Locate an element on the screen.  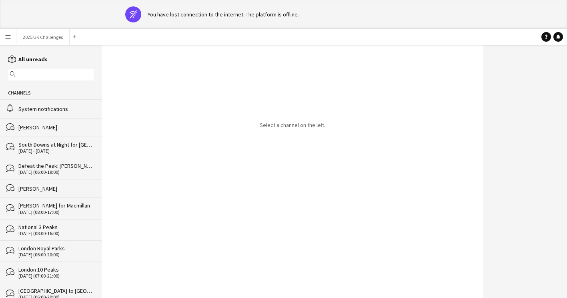
a: All unreads is located at coordinates (28, 59).